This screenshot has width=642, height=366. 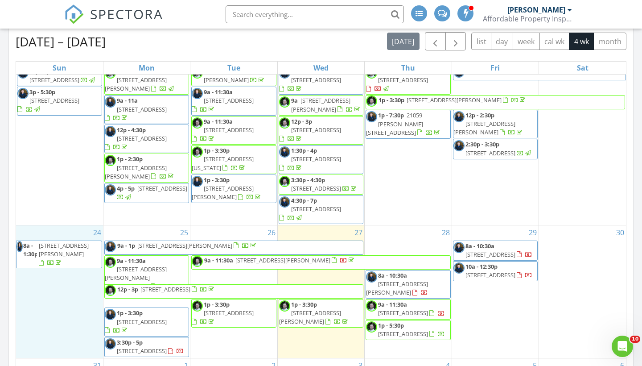 I want to click on a: Go to August 24, 2025, so click(x=97, y=232).